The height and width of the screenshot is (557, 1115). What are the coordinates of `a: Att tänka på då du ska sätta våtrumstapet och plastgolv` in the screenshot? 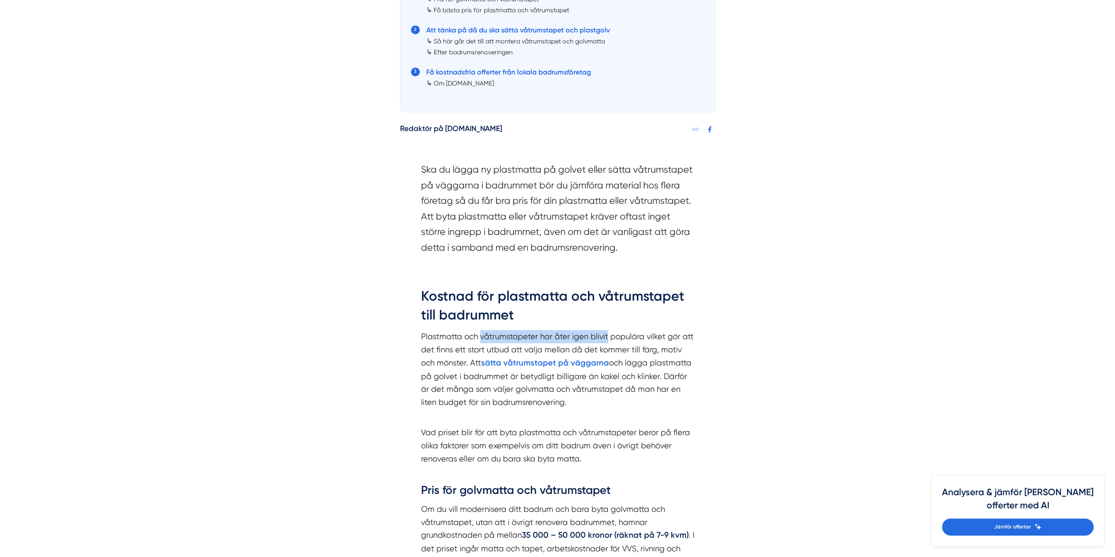 It's located at (518, 30).